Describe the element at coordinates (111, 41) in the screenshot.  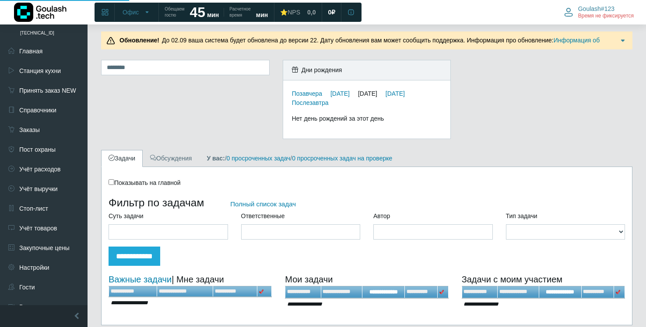
I see `img: Предупреждение` at that location.